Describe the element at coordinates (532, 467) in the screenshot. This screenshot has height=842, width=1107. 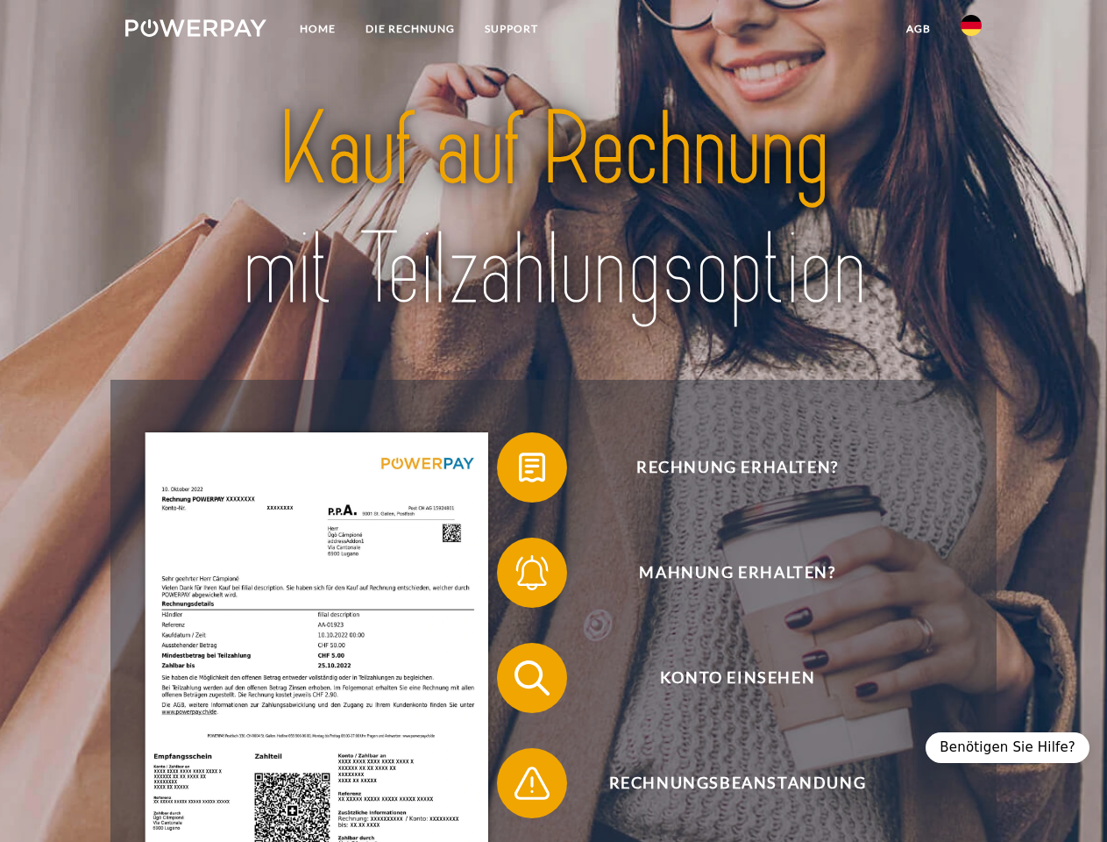
I see `img: qb_bill.svg` at that location.